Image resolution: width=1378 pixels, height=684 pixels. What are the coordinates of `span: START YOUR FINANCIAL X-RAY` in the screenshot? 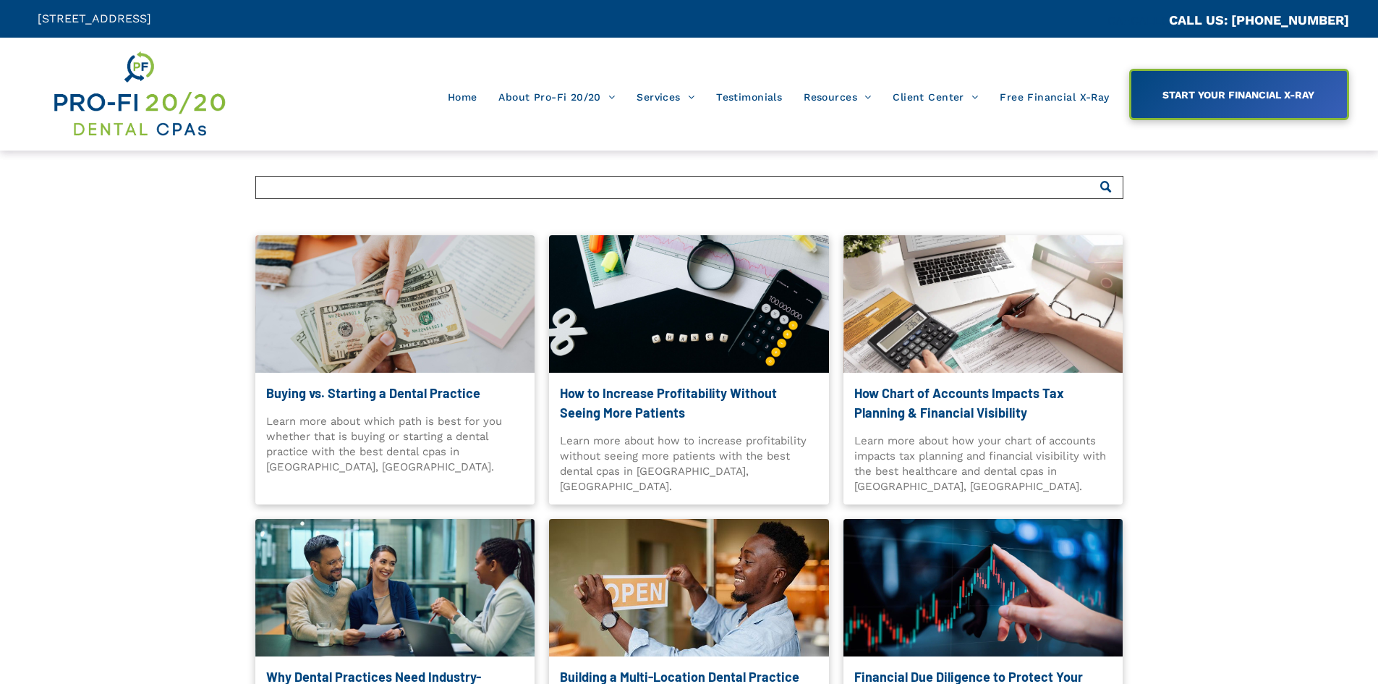 It's located at (1239, 95).